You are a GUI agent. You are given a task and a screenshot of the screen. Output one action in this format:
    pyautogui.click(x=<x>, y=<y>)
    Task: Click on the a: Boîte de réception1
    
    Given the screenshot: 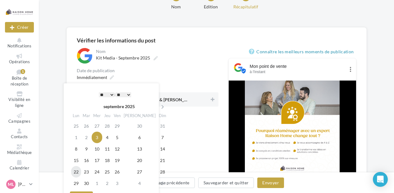 What is the action you would take?
    pyautogui.click(x=19, y=78)
    